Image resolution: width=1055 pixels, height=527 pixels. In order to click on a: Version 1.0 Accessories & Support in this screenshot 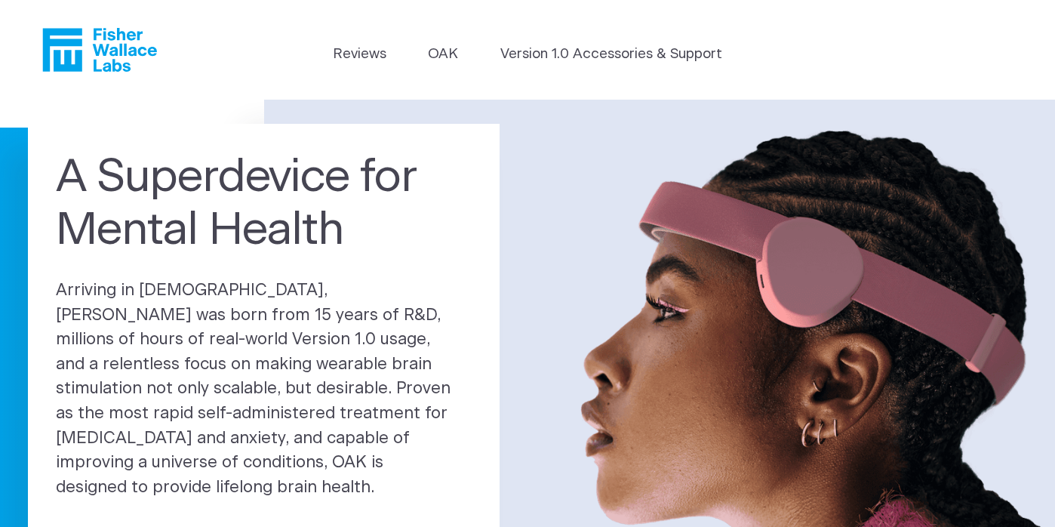, I will do `click(611, 54)`.